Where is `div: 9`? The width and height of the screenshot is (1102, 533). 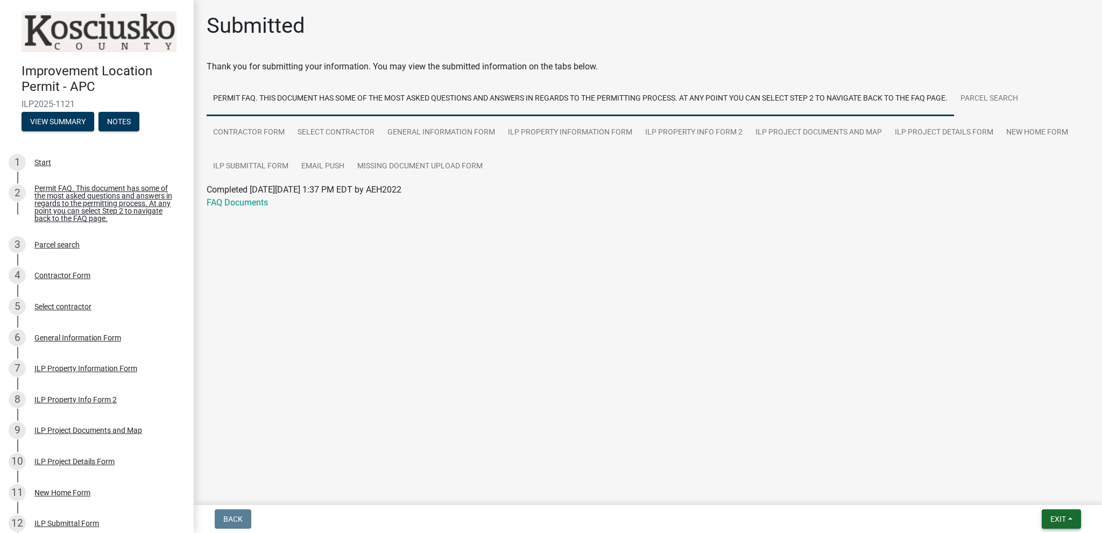
div: 9 is located at coordinates (17, 430).